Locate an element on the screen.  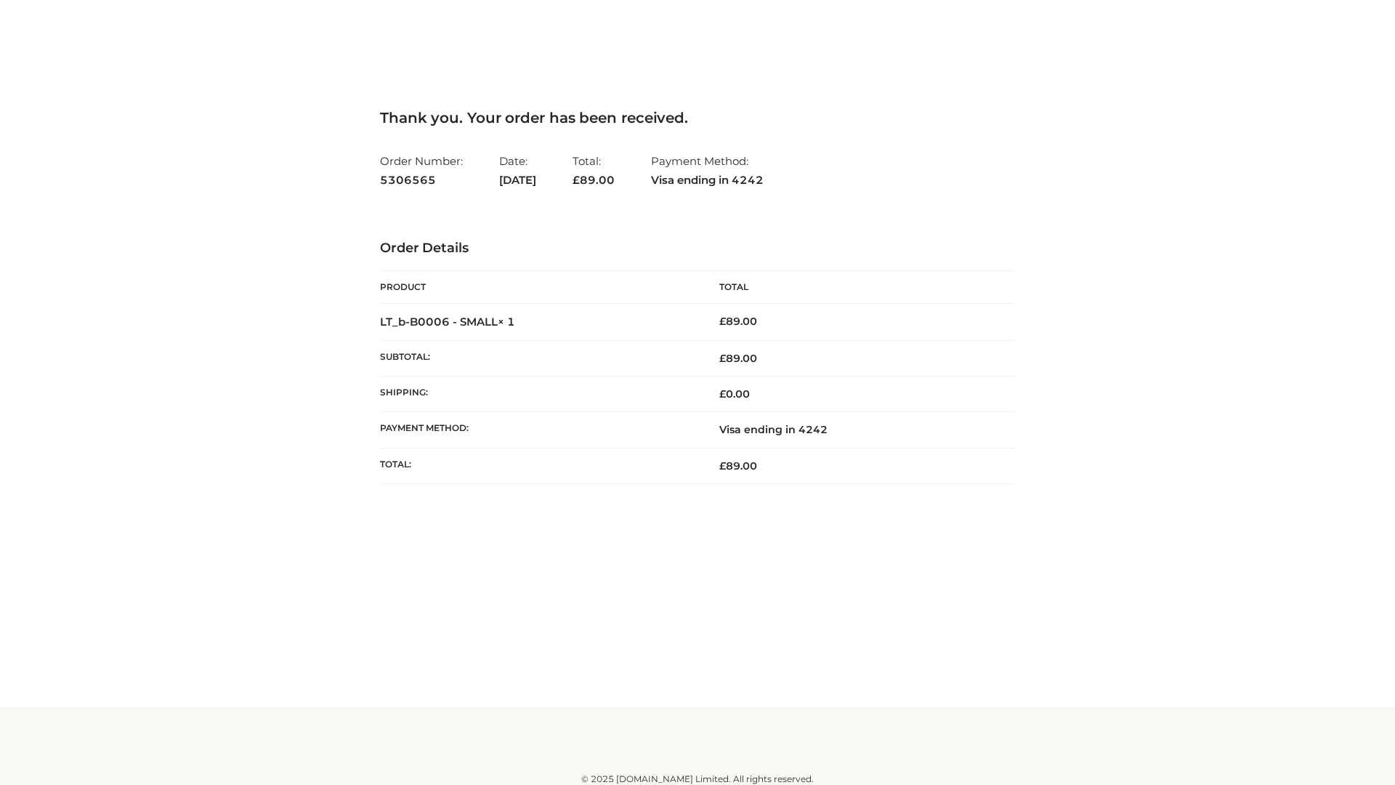
li: Payment Method: is located at coordinates (707, 170).